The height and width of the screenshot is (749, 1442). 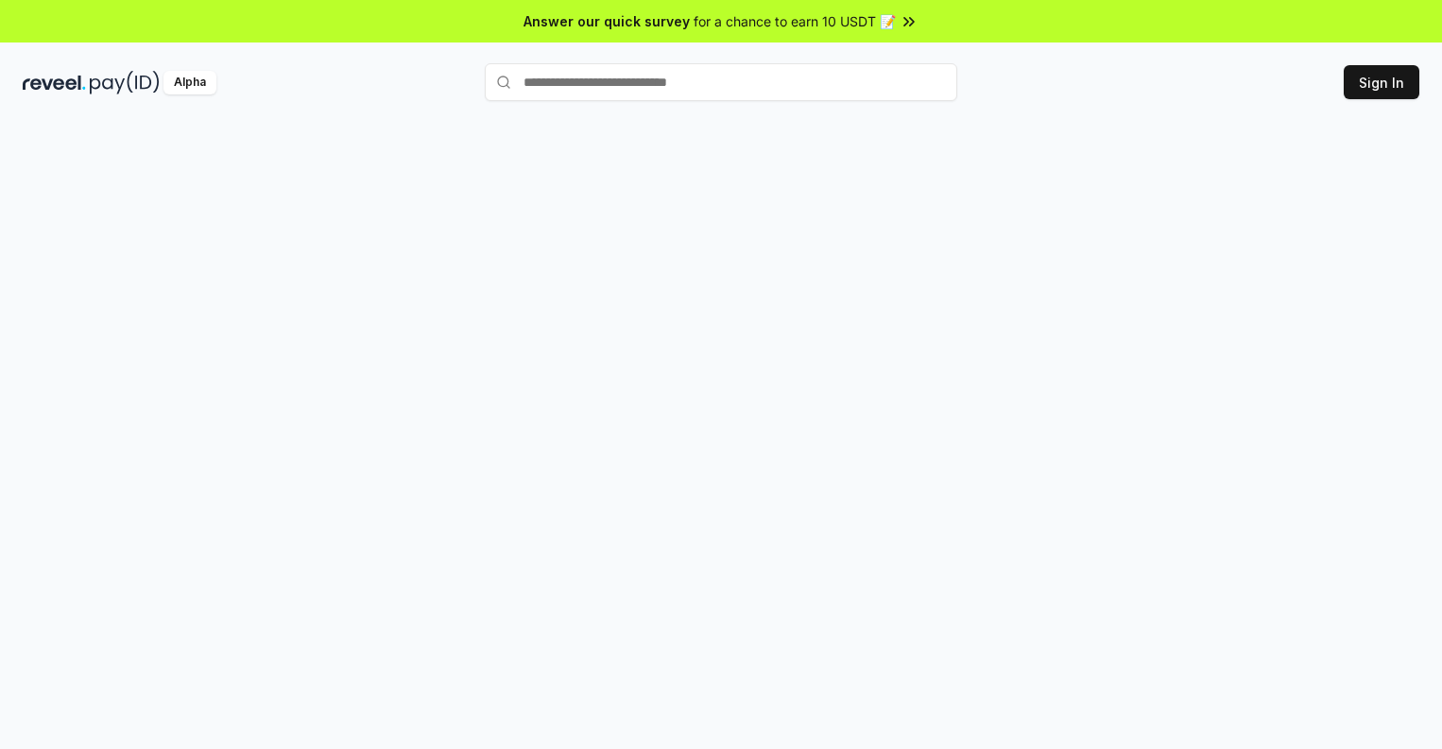 I want to click on img: pay_id, so click(x=125, y=82).